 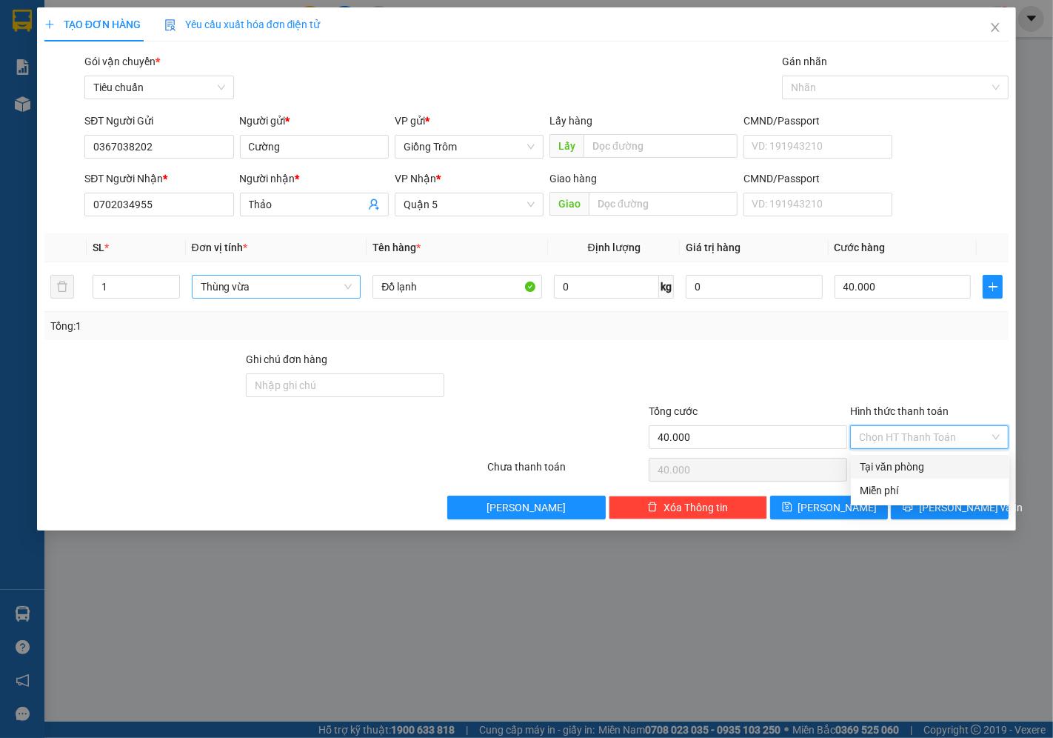 What do you see at coordinates (930, 467) in the screenshot?
I see `div: Tại văn phòng` at bounding box center [930, 467].